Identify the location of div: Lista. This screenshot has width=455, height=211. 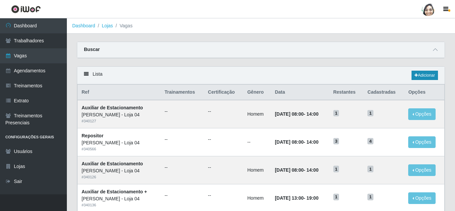
(261, 76).